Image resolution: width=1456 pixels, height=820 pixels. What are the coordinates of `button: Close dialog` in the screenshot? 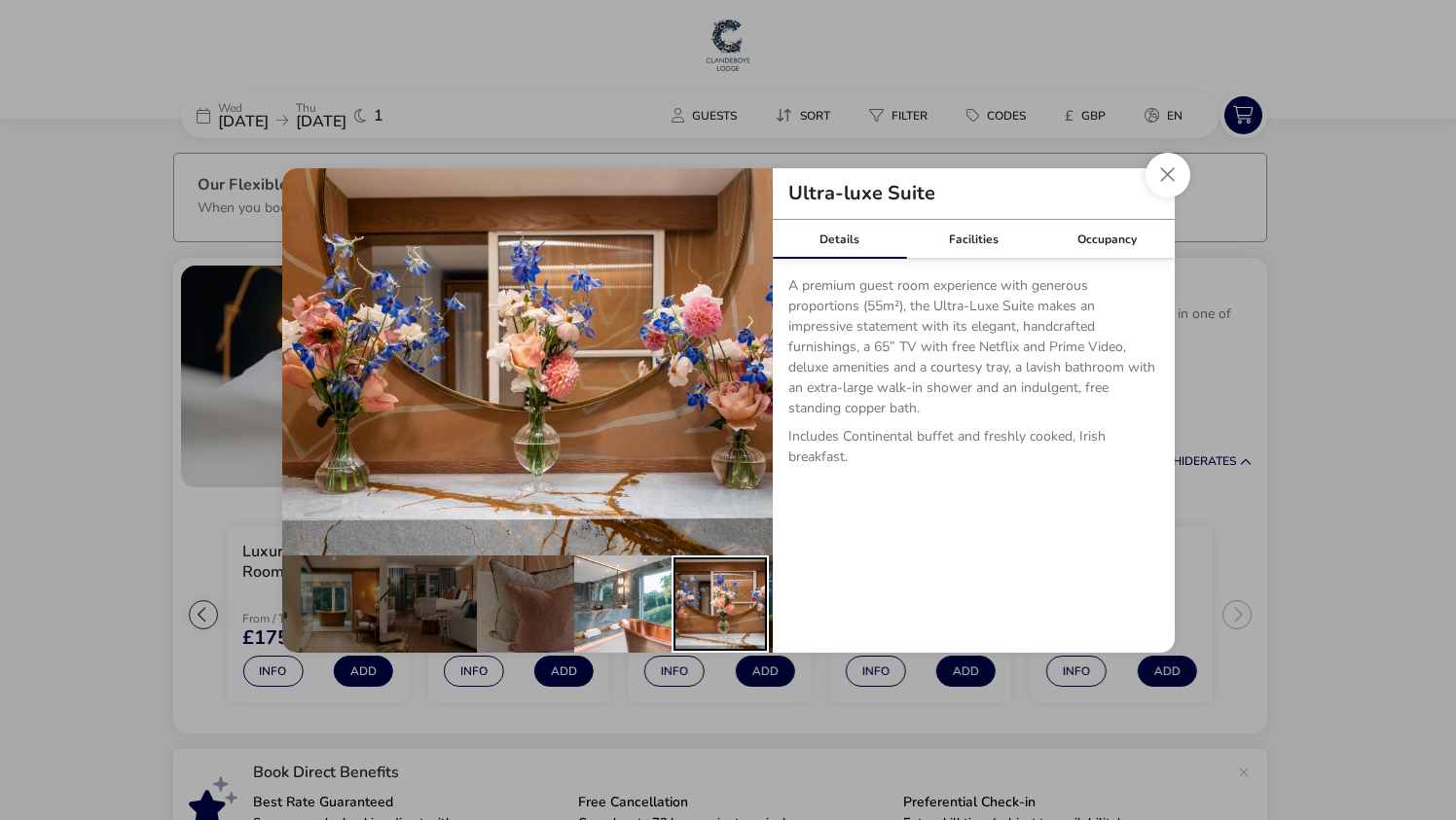 It's located at (1167, 175).